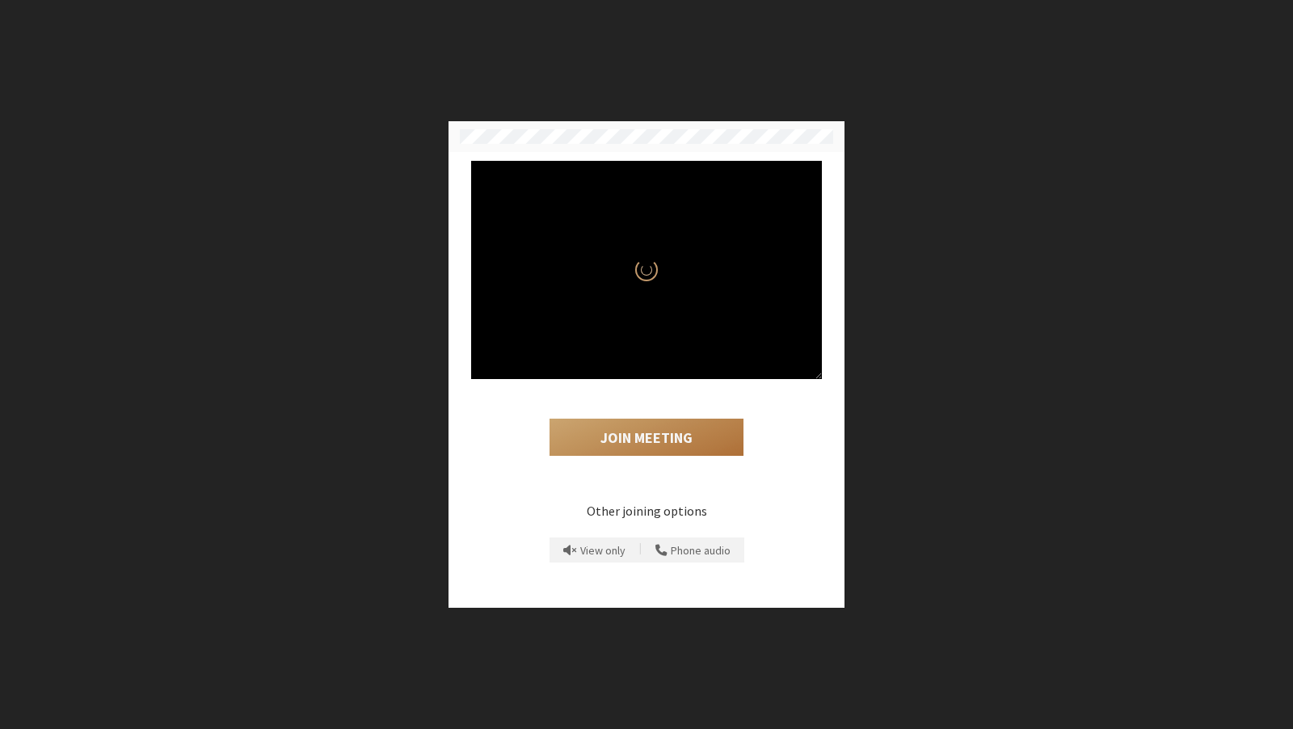  What do you see at coordinates (647, 511) in the screenshot?
I see `p: Other joining options` at bounding box center [647, 511].